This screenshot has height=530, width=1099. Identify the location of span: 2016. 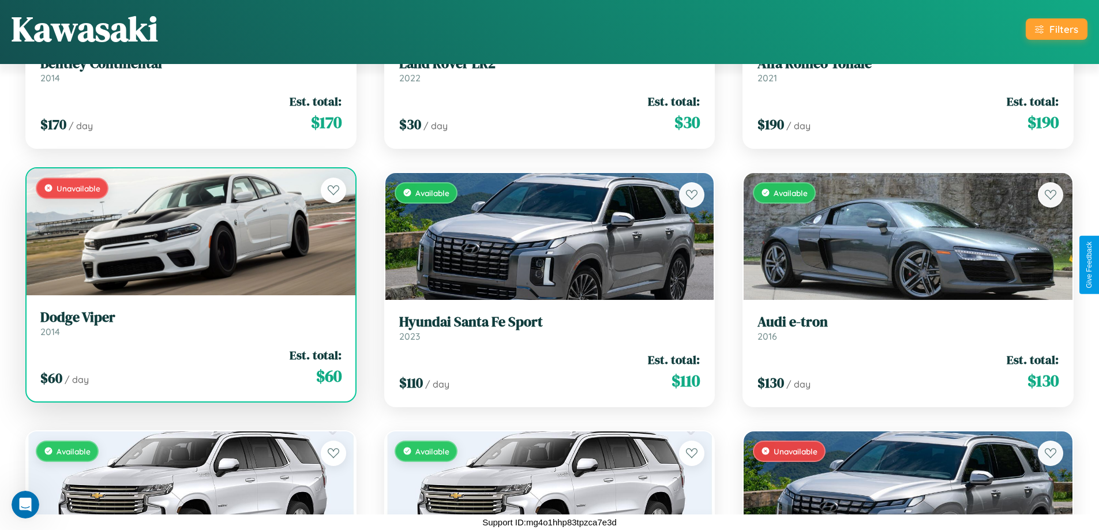
(767, 336).